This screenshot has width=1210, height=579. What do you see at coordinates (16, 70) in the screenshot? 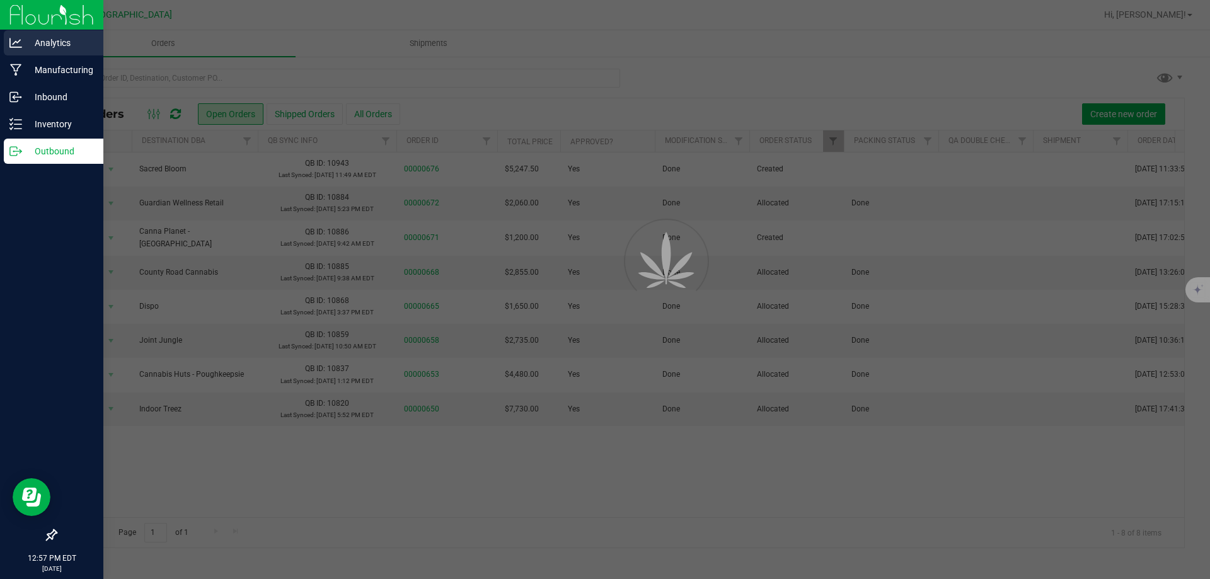
I see `inline-svg: Manufacturing` at bounding box center [16, 70].